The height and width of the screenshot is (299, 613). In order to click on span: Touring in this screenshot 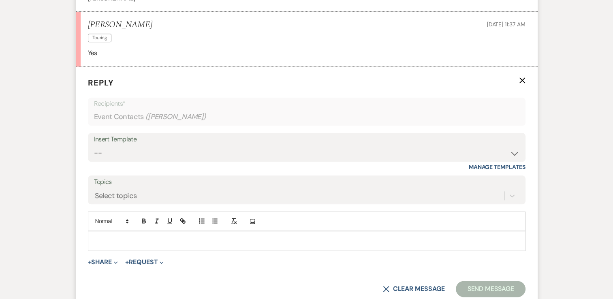, I will do `click(100, 38)`.